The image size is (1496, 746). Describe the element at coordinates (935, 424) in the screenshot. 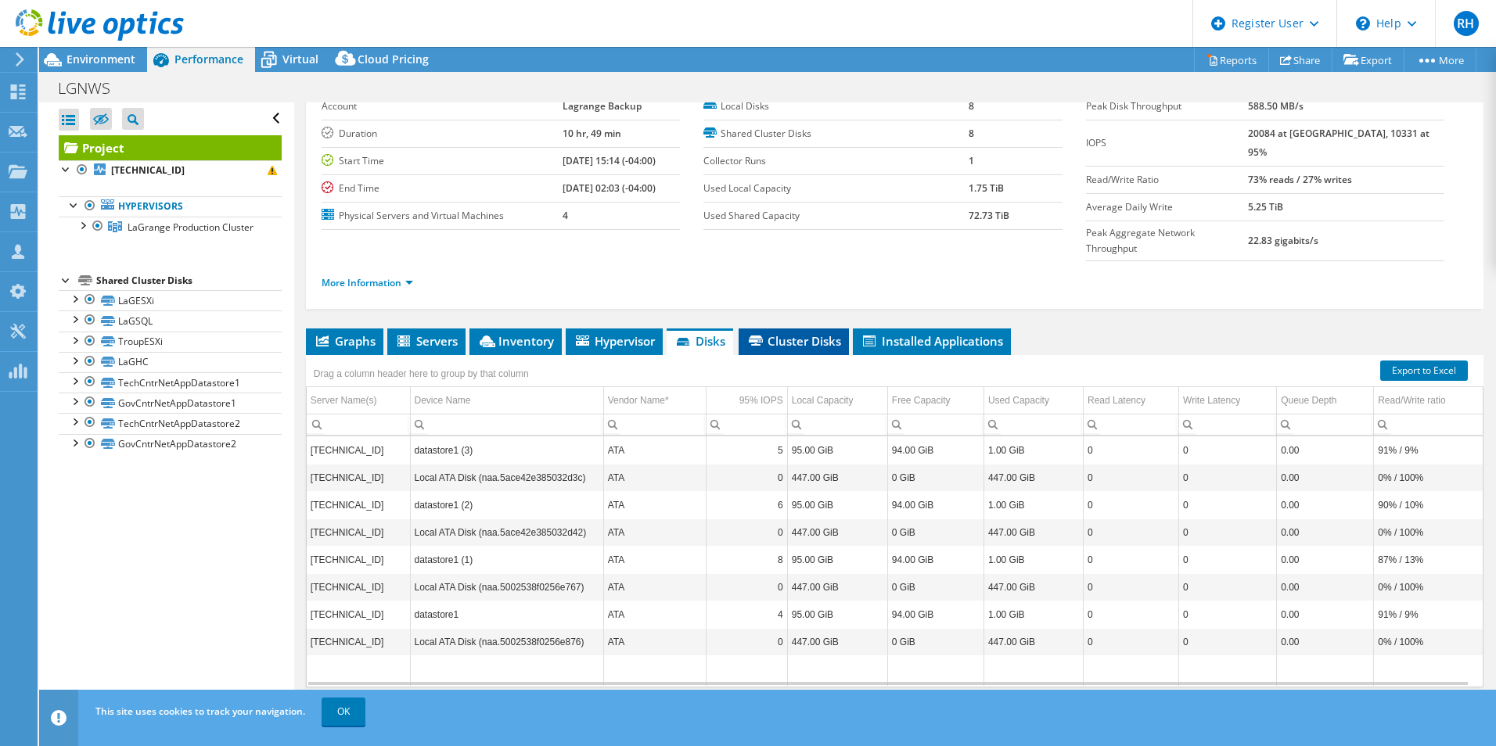

I see `td: Column Free Capacity, Filter cell` at that location.